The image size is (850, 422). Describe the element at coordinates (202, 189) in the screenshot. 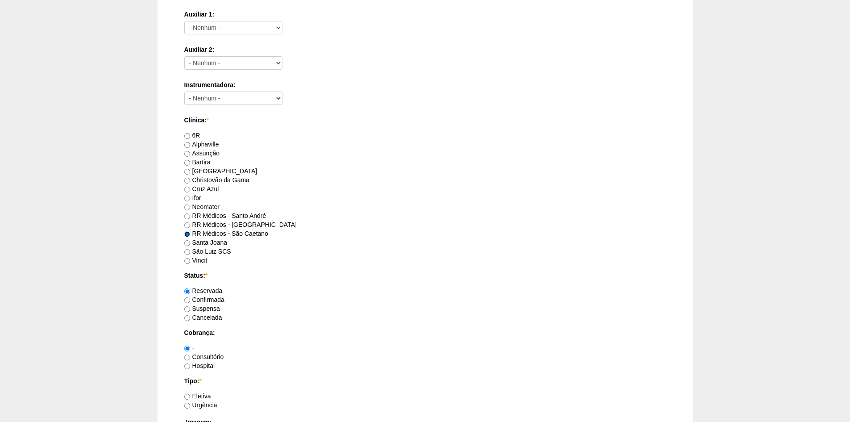

I see `label: Cruz Azul` at that location.